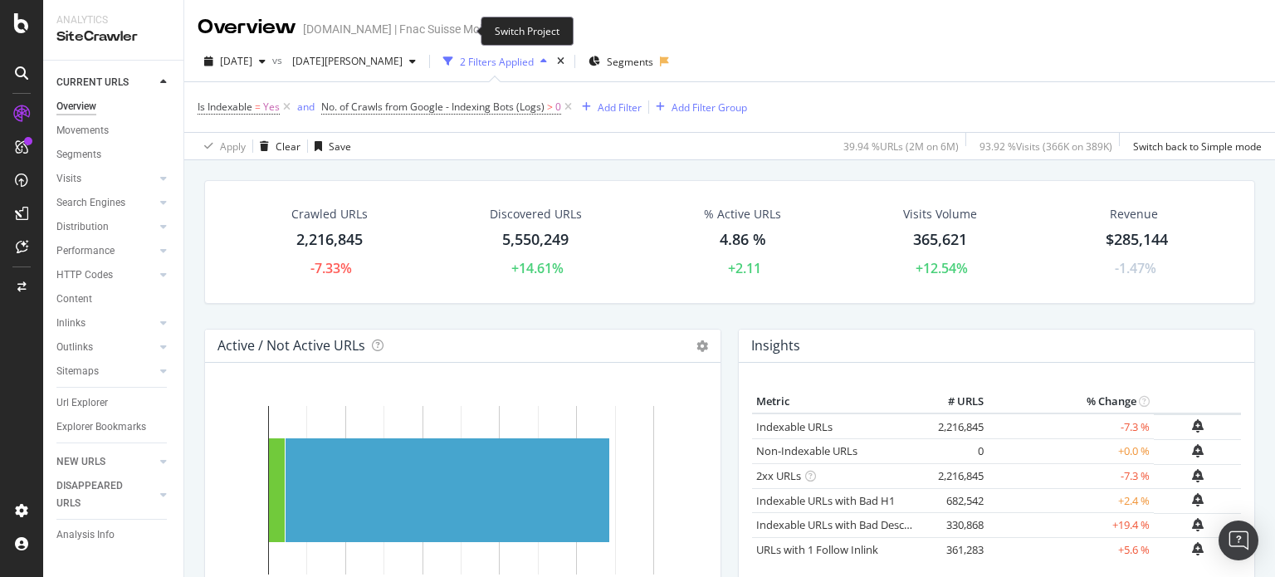 This screenshot has height=577, width=1275. Describe the element at coordinates (1071, 526) in the screenshot. I see `td: +19.4 %` at that location.